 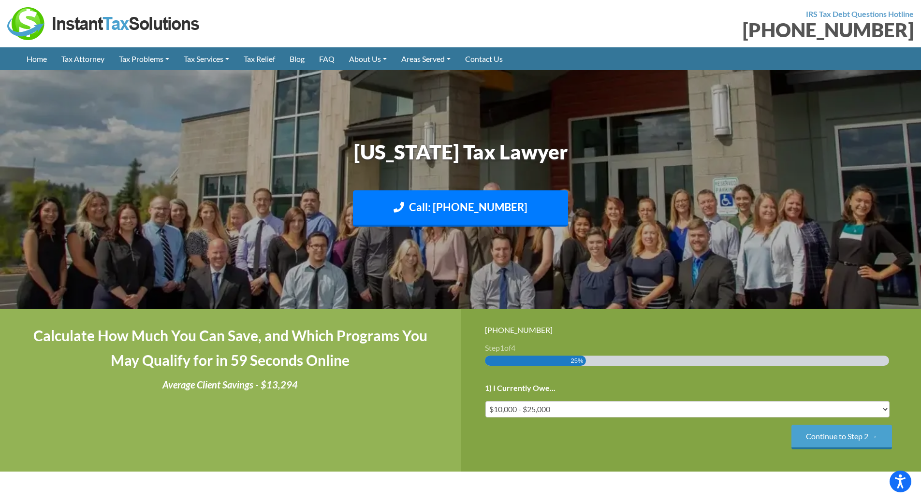 I want to click on strong: IRS Tax Debt Questions Hotline, so click(x=860, y=14).